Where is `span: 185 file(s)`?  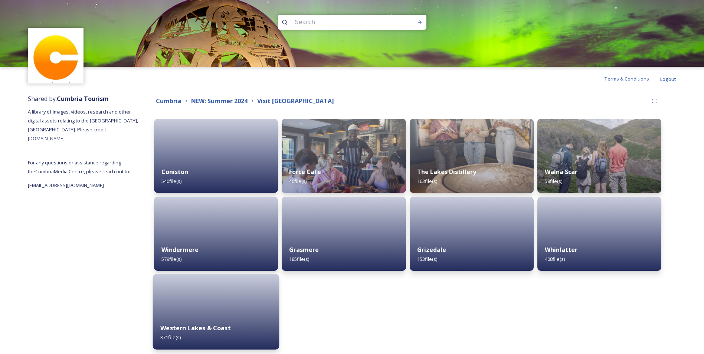 span: 185 file(s) is located at coordinates (299, 259).